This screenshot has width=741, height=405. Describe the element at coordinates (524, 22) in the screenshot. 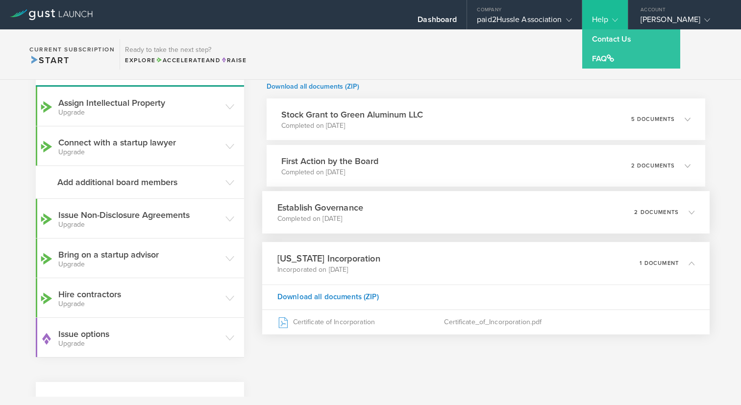

I see `div: paid2Hussle Association` at that location.